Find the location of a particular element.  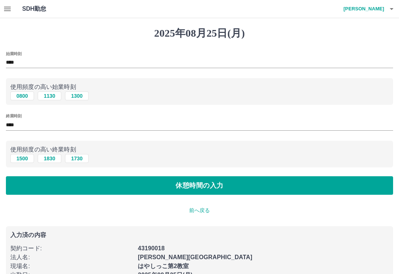

p: 現場名 : is located at coordinates (72, 266).